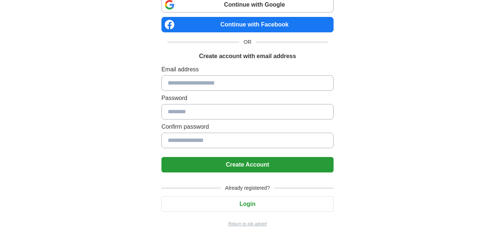 The height and width of the screenshot is (239, 495). Describe the element at coordinates (247, 56) in the screenshot. I see `h1: Create account with email address` at that location.